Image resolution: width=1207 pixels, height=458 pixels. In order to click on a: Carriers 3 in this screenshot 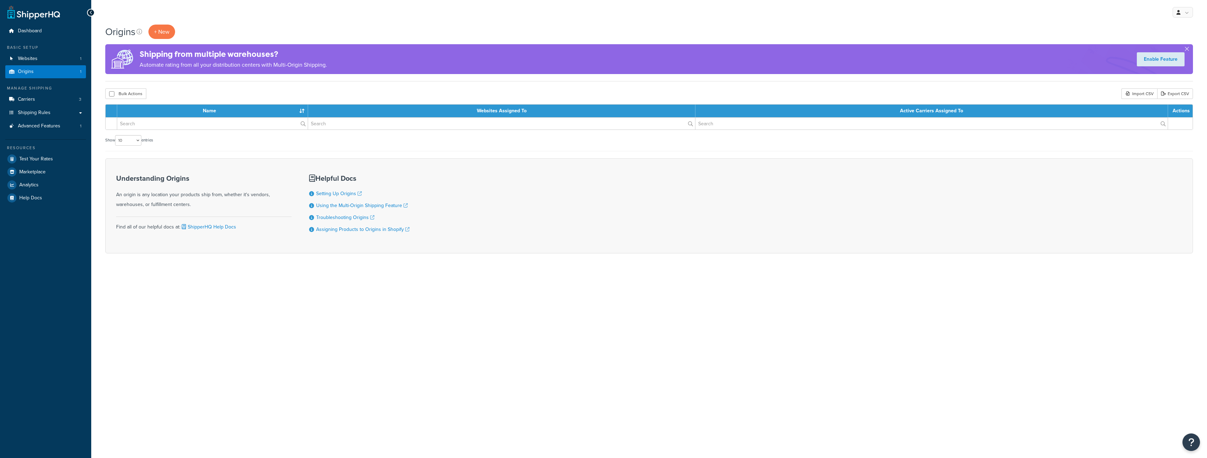, I will do `click(46, 99)`.